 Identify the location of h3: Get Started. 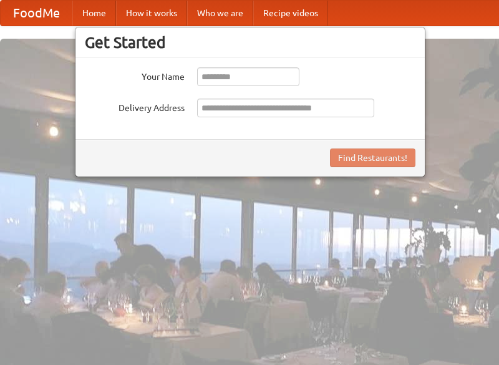
(250, 42).